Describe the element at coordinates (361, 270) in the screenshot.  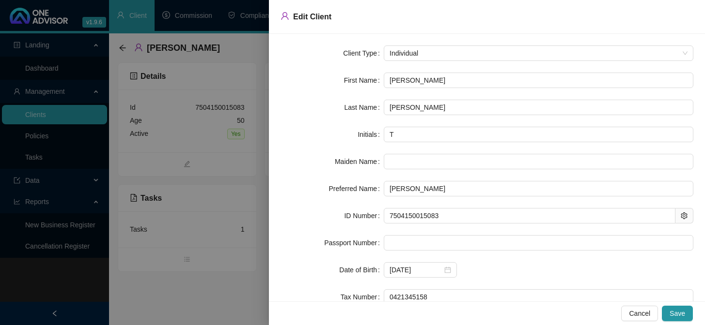
I see `label: Date of Birth` at that location.